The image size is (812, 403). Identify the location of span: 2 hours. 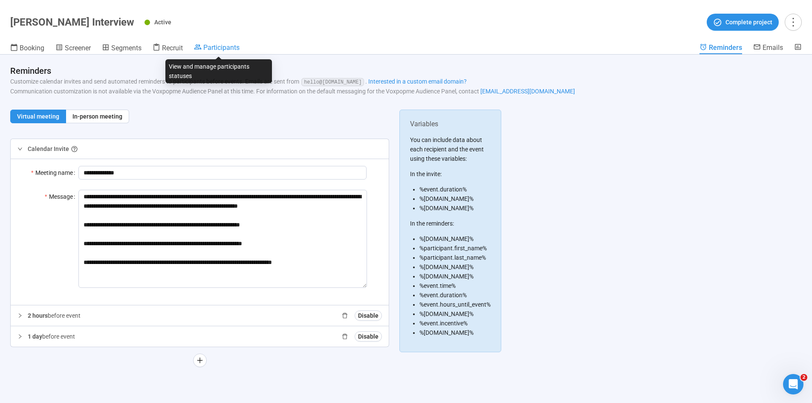
(37, 315).